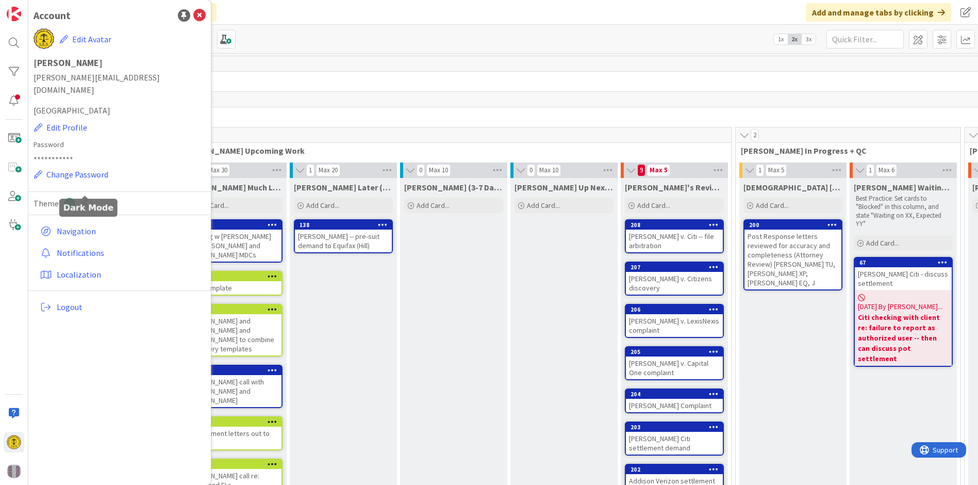 The image size is (978, 485). Describe the element at coordinates (233, 187) in the screenshot. I see `span: Adam Much Later (14+ Days)` at that location.